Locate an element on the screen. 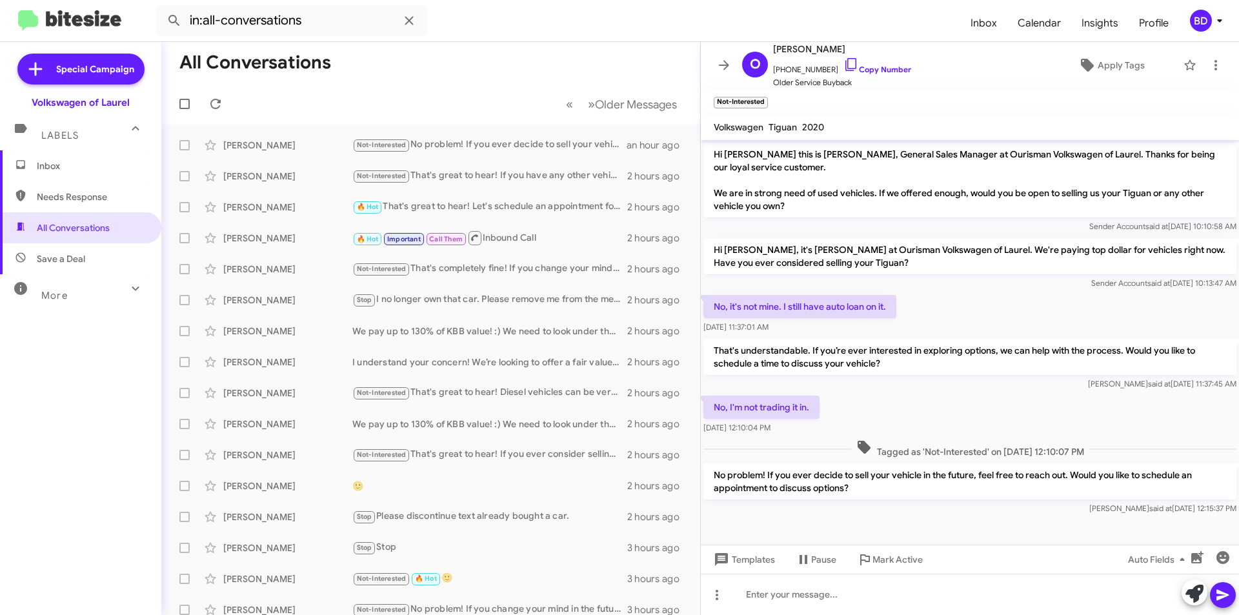 The image size is (1239, 615). a: Profile is located at coordinates (1153, 23).